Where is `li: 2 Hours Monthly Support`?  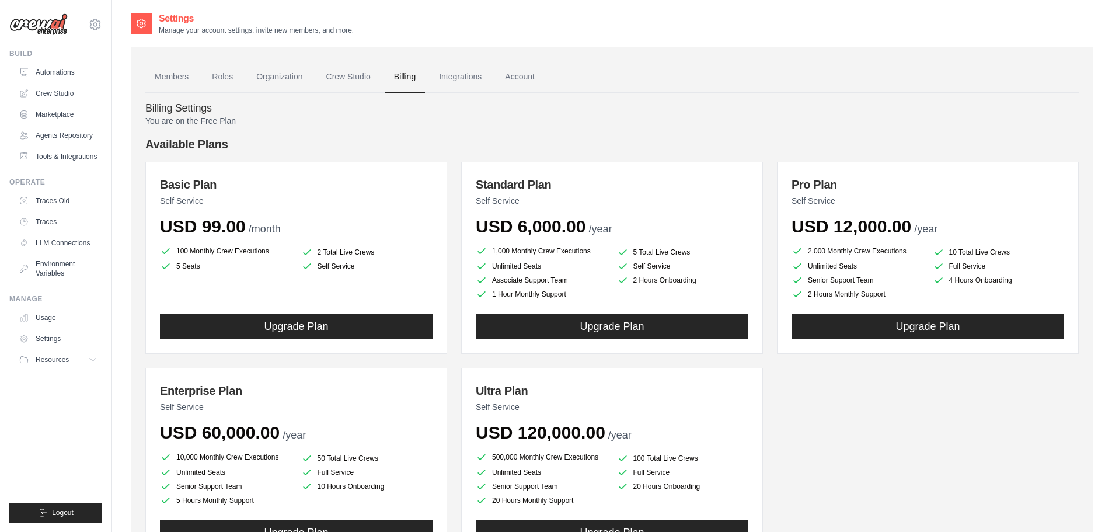 li: 2 Hours Monthly Support is located at coordinates (858, 294).